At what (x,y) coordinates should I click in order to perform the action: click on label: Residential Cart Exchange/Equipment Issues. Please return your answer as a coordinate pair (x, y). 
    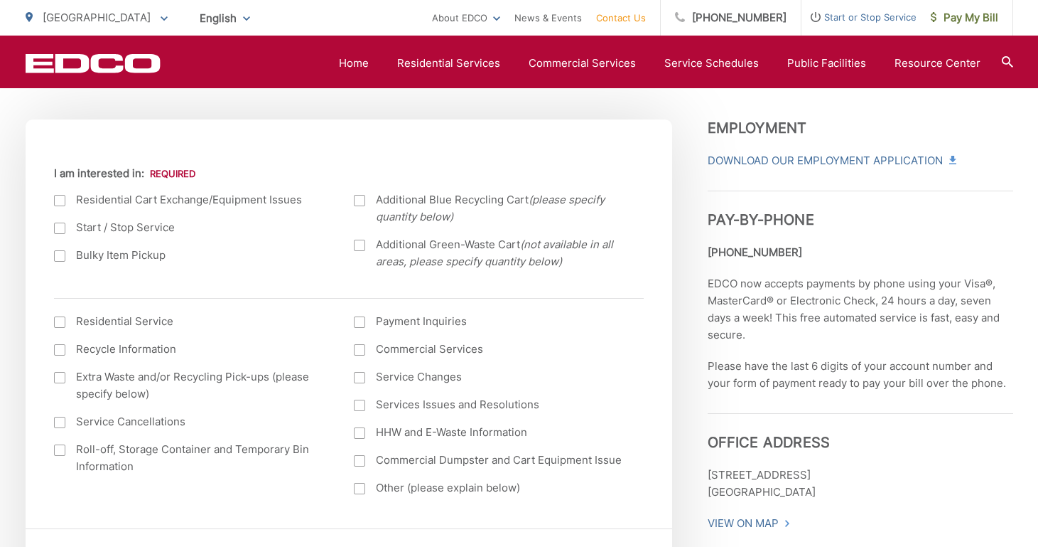
    Looking at the image, I should click on (190, 200).